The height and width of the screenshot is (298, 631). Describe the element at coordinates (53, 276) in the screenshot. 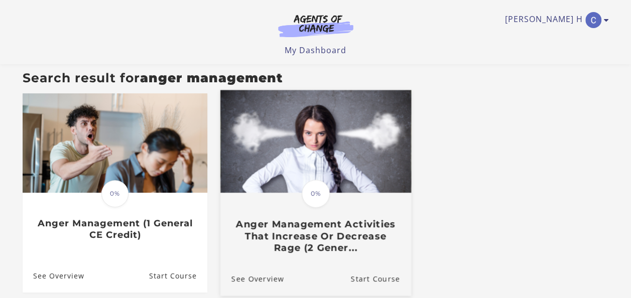

I see `a: Anger Management (1 General CE Credit): See Overview` at that location.